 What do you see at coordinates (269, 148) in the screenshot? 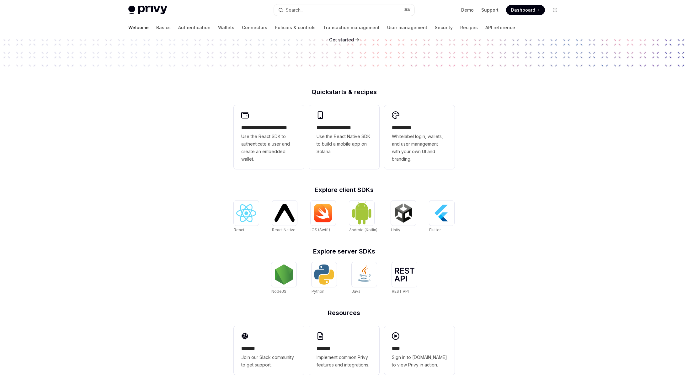
I see `span: Use the React SDK to authenticate a user and create an embedded wallet.` at bounding box center [269, 148].